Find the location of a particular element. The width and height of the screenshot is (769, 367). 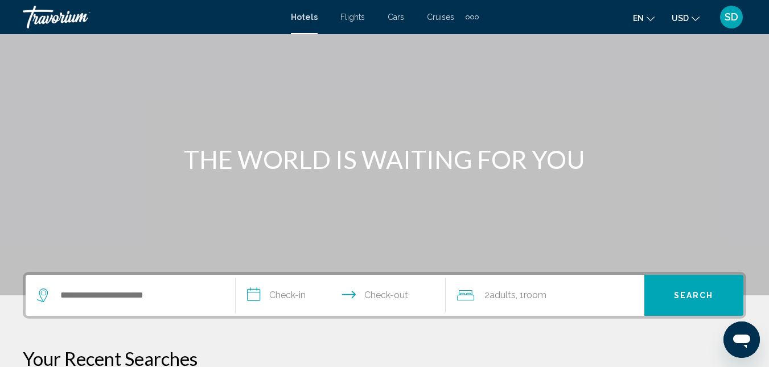

a: Flights is located at coordinates (352, 17).